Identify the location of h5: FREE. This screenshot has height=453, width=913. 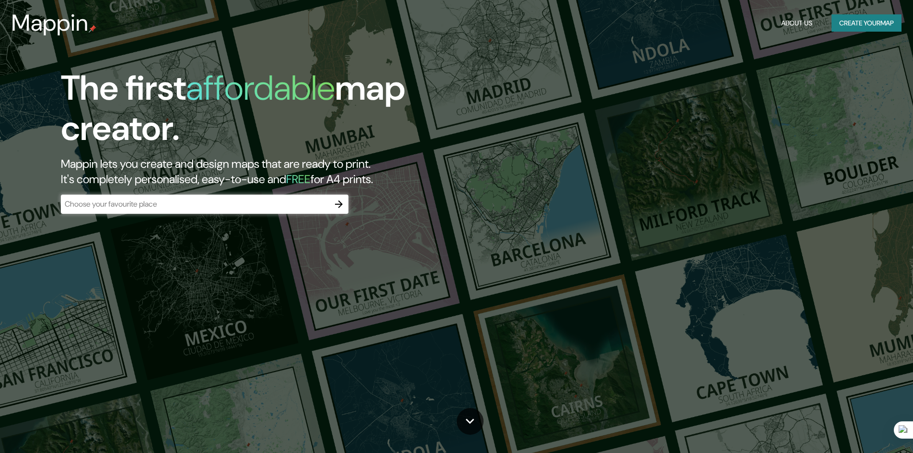
(298, 179).